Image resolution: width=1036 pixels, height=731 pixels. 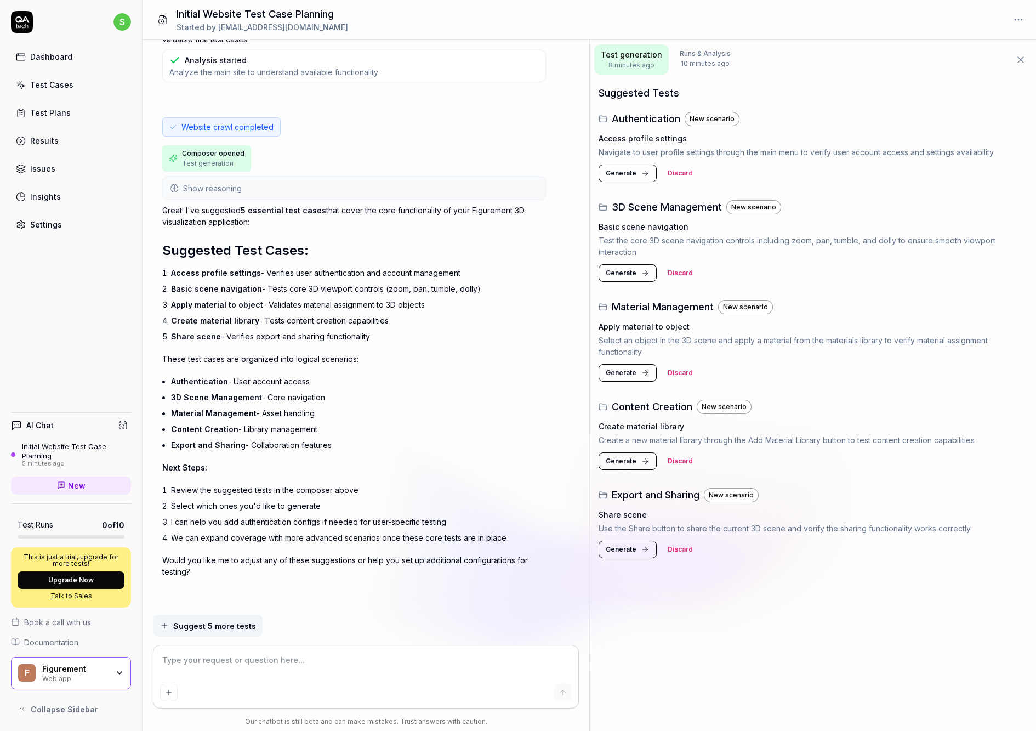 I want to click on div: Insights, so click(x=46, y=196).